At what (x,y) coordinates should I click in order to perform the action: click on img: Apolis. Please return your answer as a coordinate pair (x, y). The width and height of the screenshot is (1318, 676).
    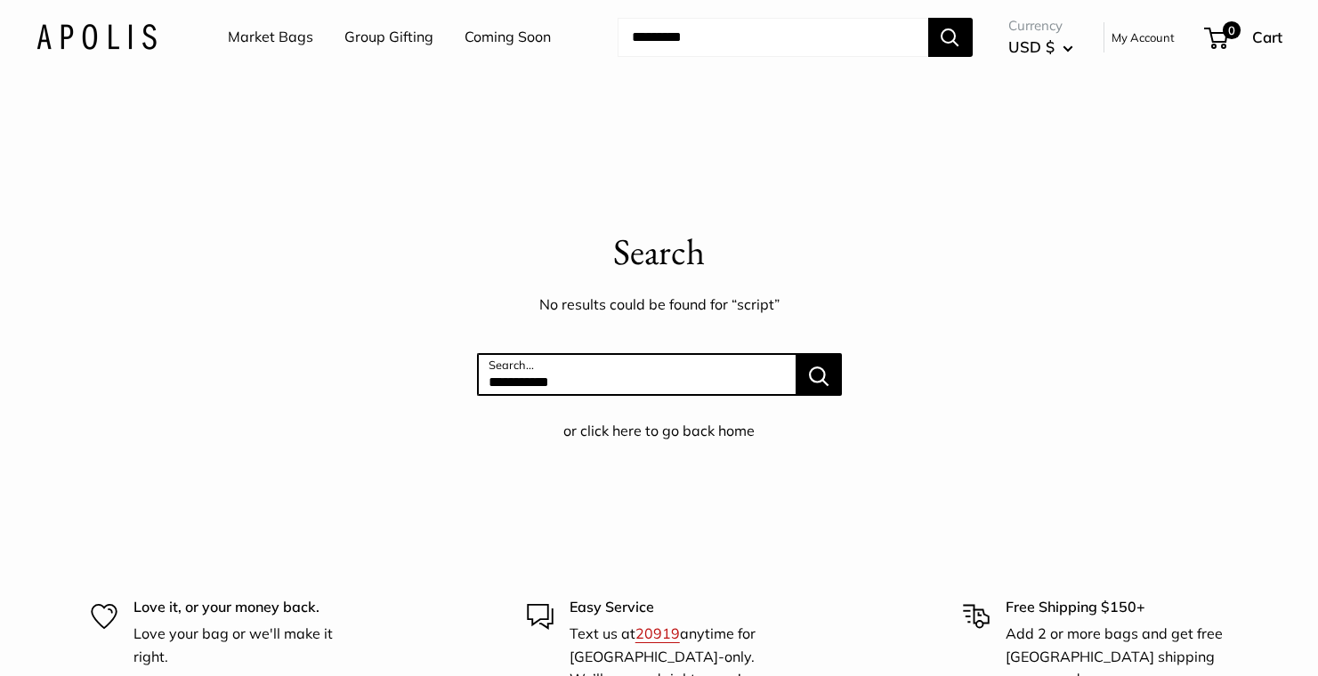
    Looking at the image, I should click on (96, 36).